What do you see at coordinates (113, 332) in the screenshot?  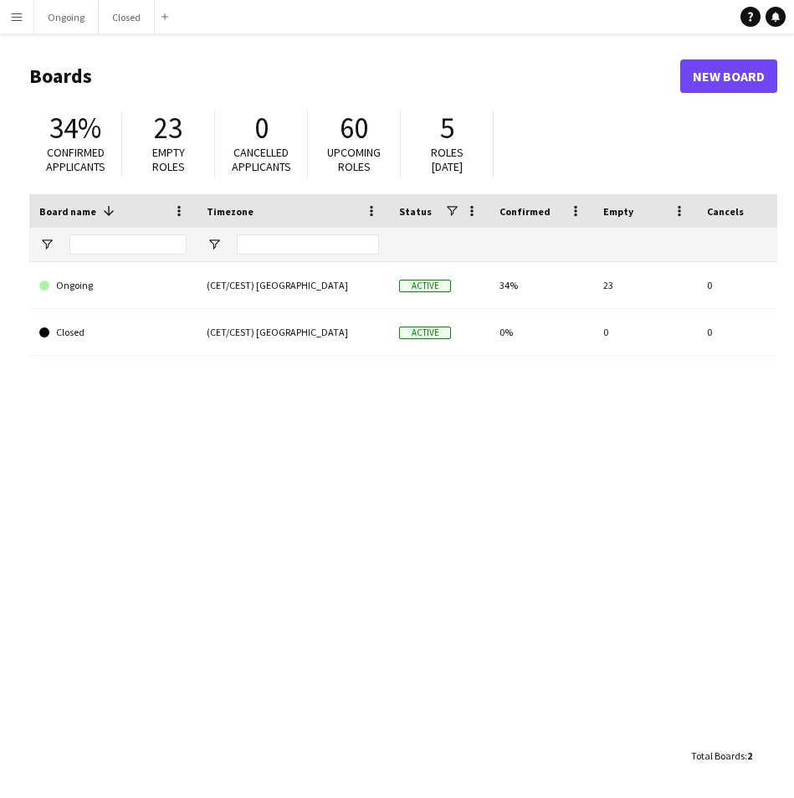 I see `a: Closed` at bounding box center [113, 332].